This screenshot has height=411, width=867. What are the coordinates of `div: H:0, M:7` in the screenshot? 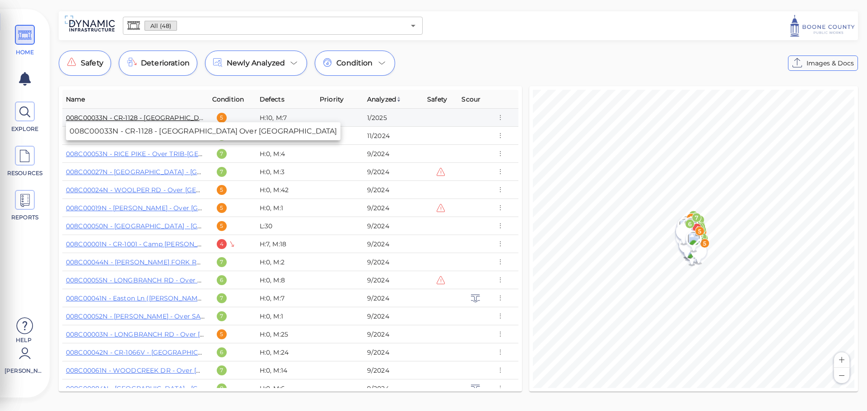 It's located at (286, 298).